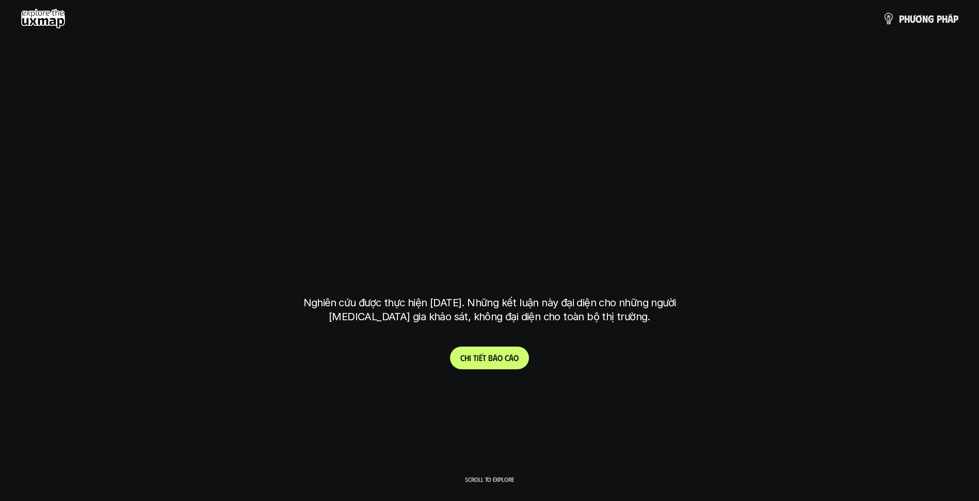  I want to click on span: ư, so click(912, 19).